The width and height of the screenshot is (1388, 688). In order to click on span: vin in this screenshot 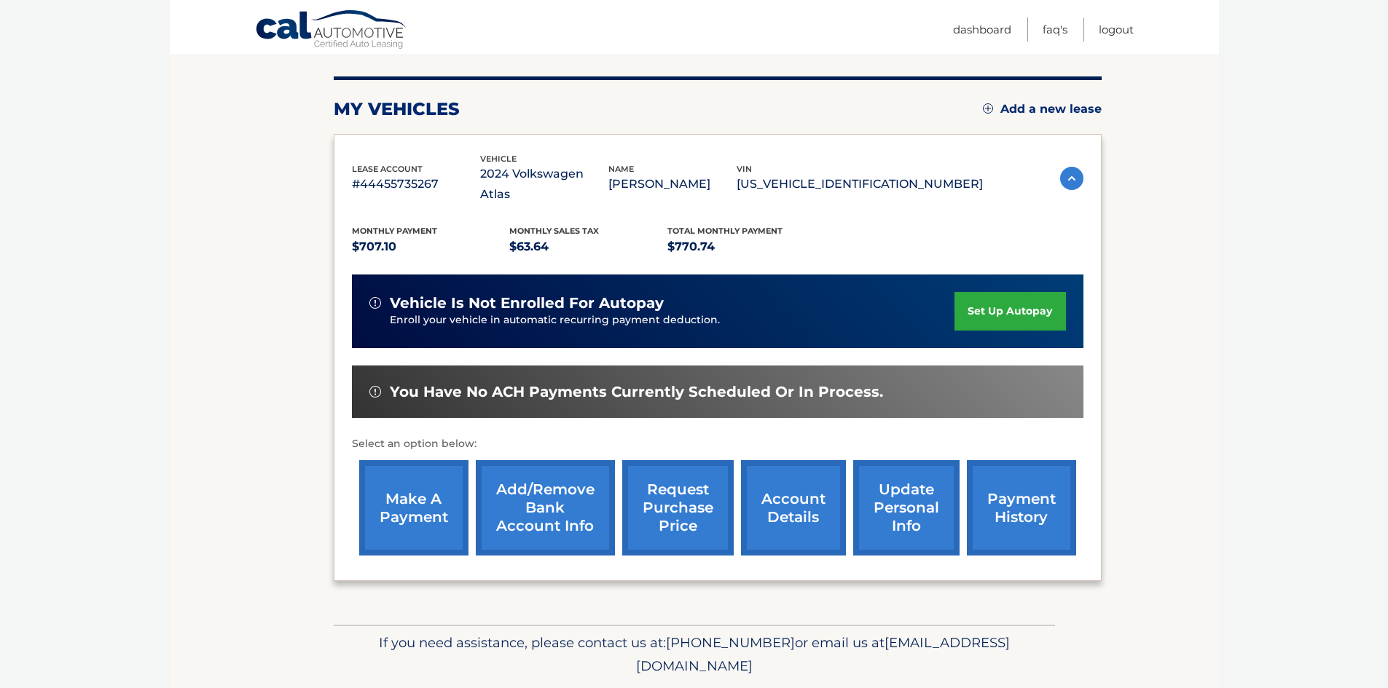, I will do `click(744, 169)`.